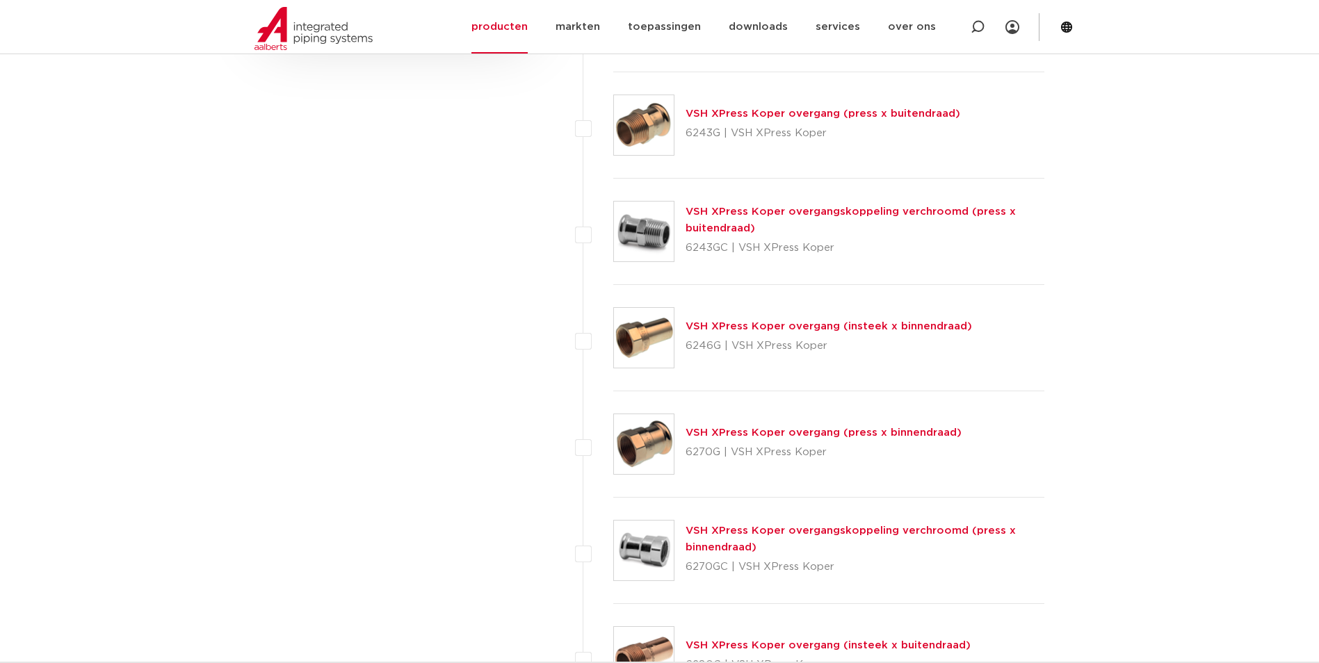 The height and width of the screenshot is (663, 1319). I want to click on p: 6243GC | VSH XPress Koper, so click(865, 248).